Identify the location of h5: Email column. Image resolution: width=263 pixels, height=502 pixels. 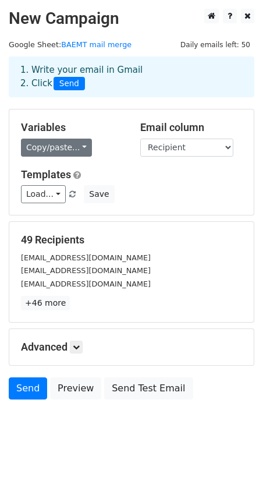
(191, 127).